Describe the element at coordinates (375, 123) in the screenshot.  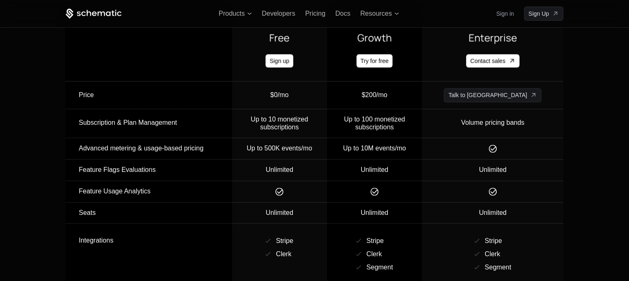
I see `span: Up to 100 monetized subscriptions` at that location.